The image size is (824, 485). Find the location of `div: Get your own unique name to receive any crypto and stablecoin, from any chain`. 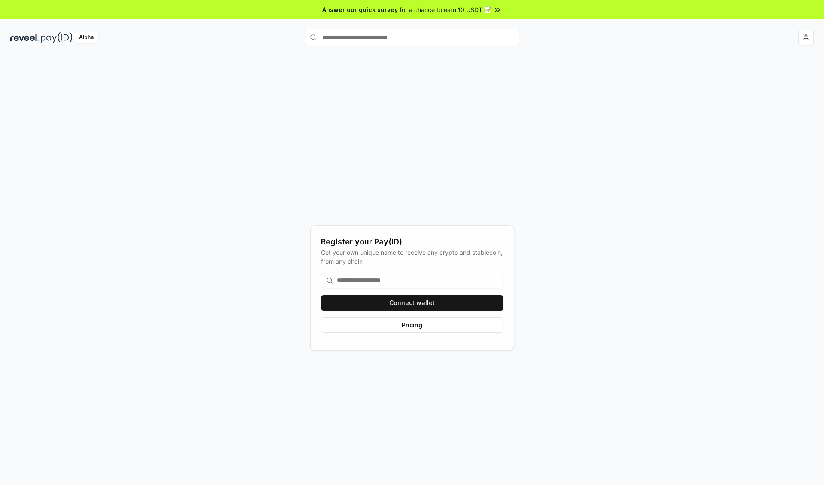

div: Get your own unique name to receive any crypto and stablecoin, from any chain is located at coordinates (412, 257).